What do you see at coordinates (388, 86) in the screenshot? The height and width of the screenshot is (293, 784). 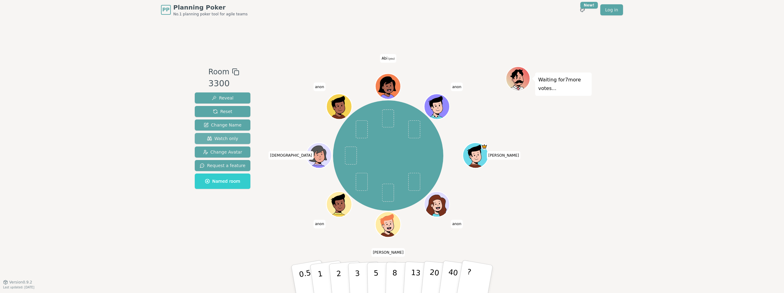 I see `button: Click to change your avatar` at bounding box center [388, 86].